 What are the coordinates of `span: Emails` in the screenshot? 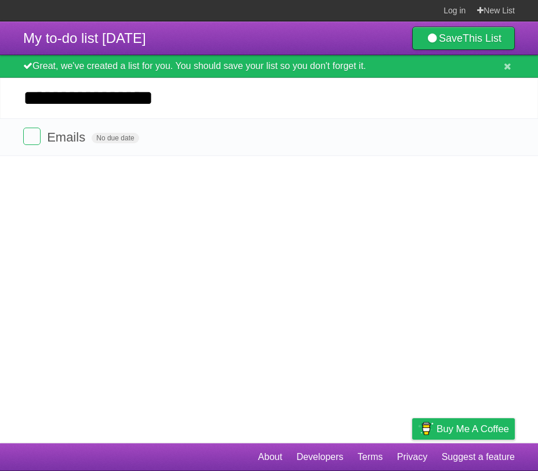 It's located at (67, 137).